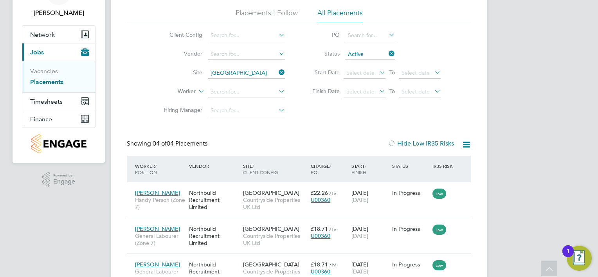 The width and height of the screenshot is (598, 277). I want to click on div: Site, so click(275, 169).